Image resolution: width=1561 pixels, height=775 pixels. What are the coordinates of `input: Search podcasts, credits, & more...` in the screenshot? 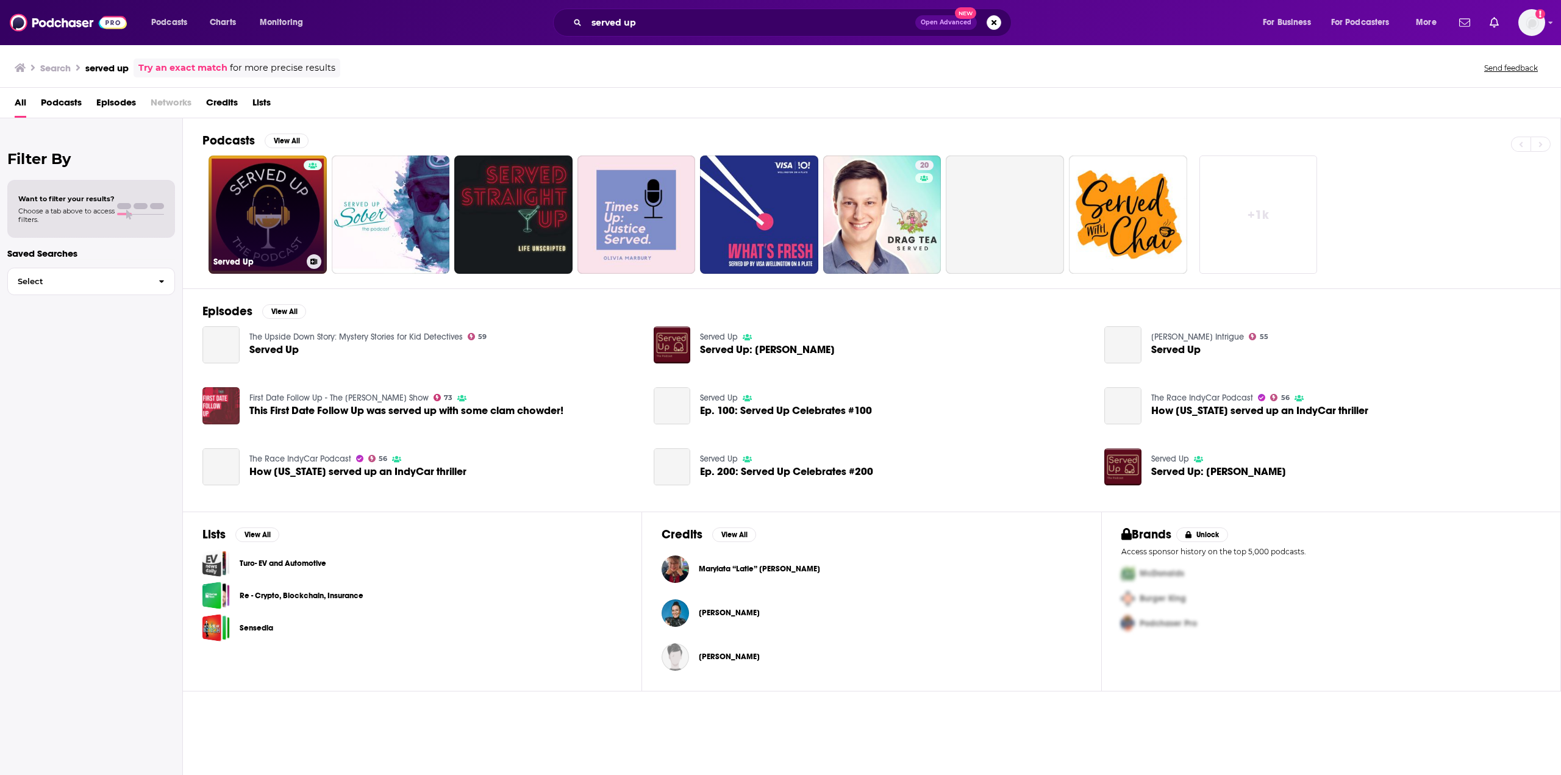 It's located at (751, 23).